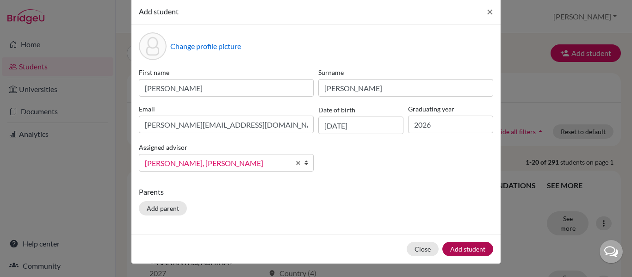 This screenshot has height=277, width=632. What do you see at coordinates (361, 125) in the screenshot?
I see `input: dd/mm/yyyy` at bounding box center [361, 125].